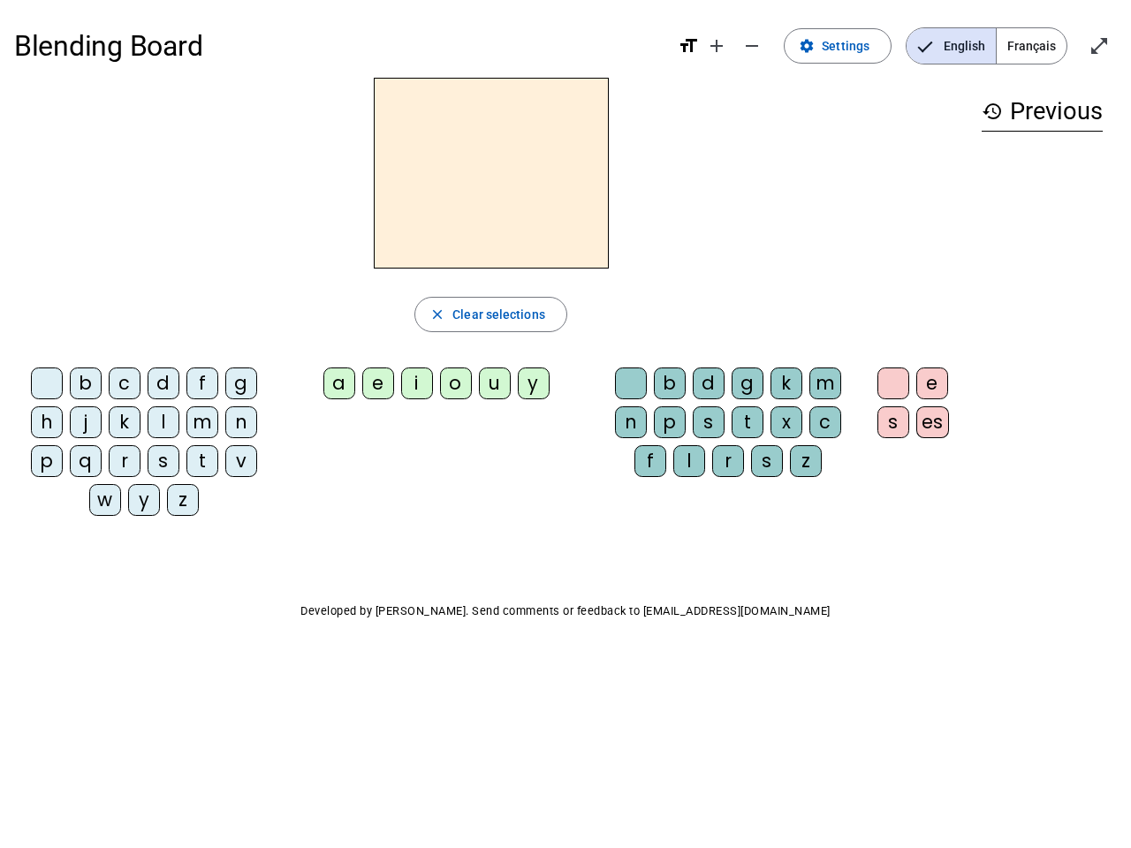 This screenshot has width=1131, height=848. I want to click on button: Enter full screen, so click(1099, 46).